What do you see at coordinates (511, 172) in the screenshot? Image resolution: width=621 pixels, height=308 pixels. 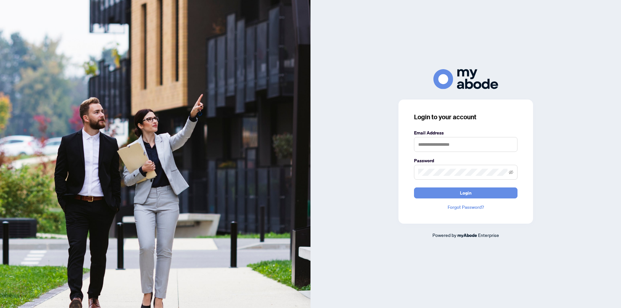 I see `span: eye-invisible` at bounding box center [511, 172].